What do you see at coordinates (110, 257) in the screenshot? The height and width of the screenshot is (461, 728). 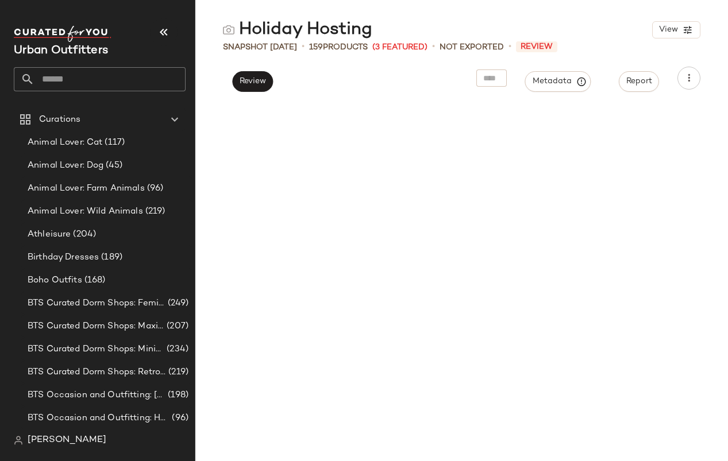 I see `span: (189)` at bounding box center [110, 257].